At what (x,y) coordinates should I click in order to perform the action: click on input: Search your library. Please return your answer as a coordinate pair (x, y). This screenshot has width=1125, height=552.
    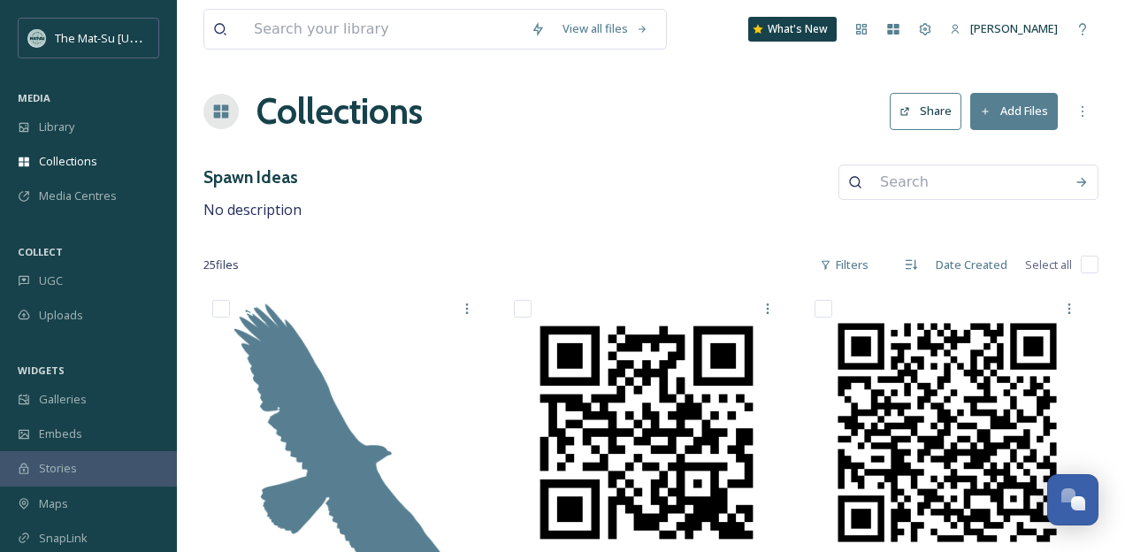
    Looking at the image, I should click on (383, 29).